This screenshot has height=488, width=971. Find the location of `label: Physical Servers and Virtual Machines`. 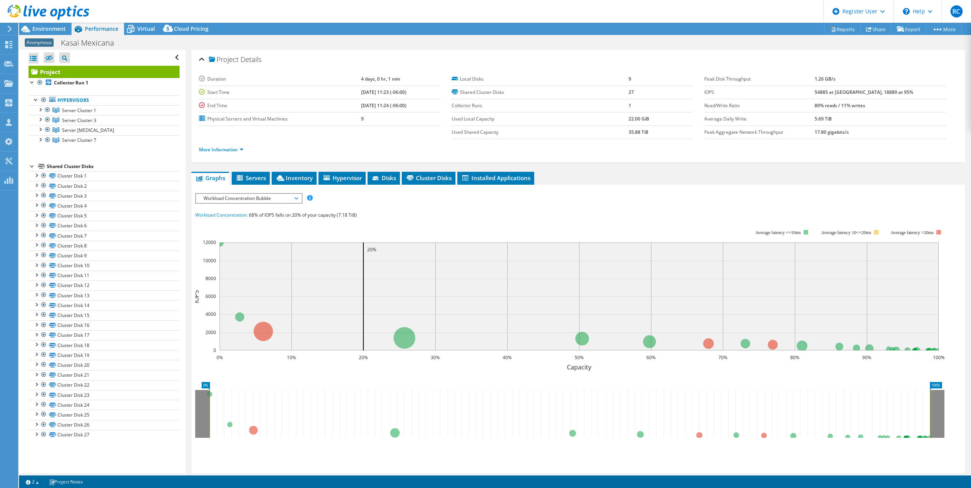

label: Physical Servers and Virtual Machines is located at coordinates (280, 119).